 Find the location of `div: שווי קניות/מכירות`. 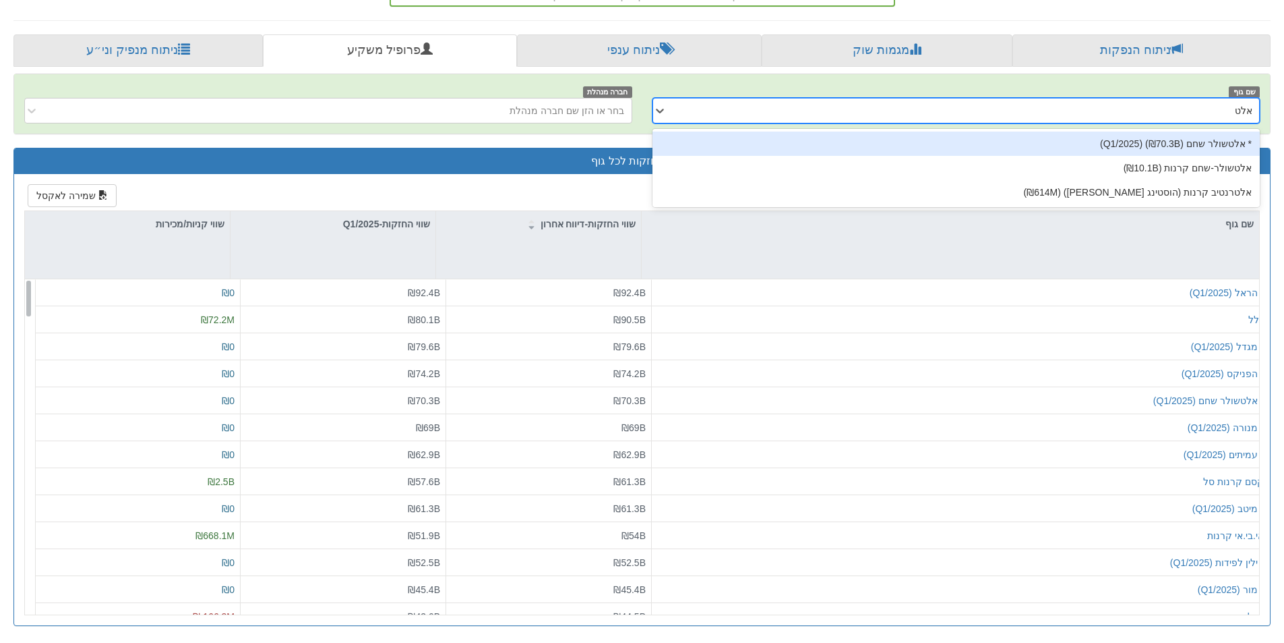

div: שווי קניות/מכירות is located at coordinates (127, 224).